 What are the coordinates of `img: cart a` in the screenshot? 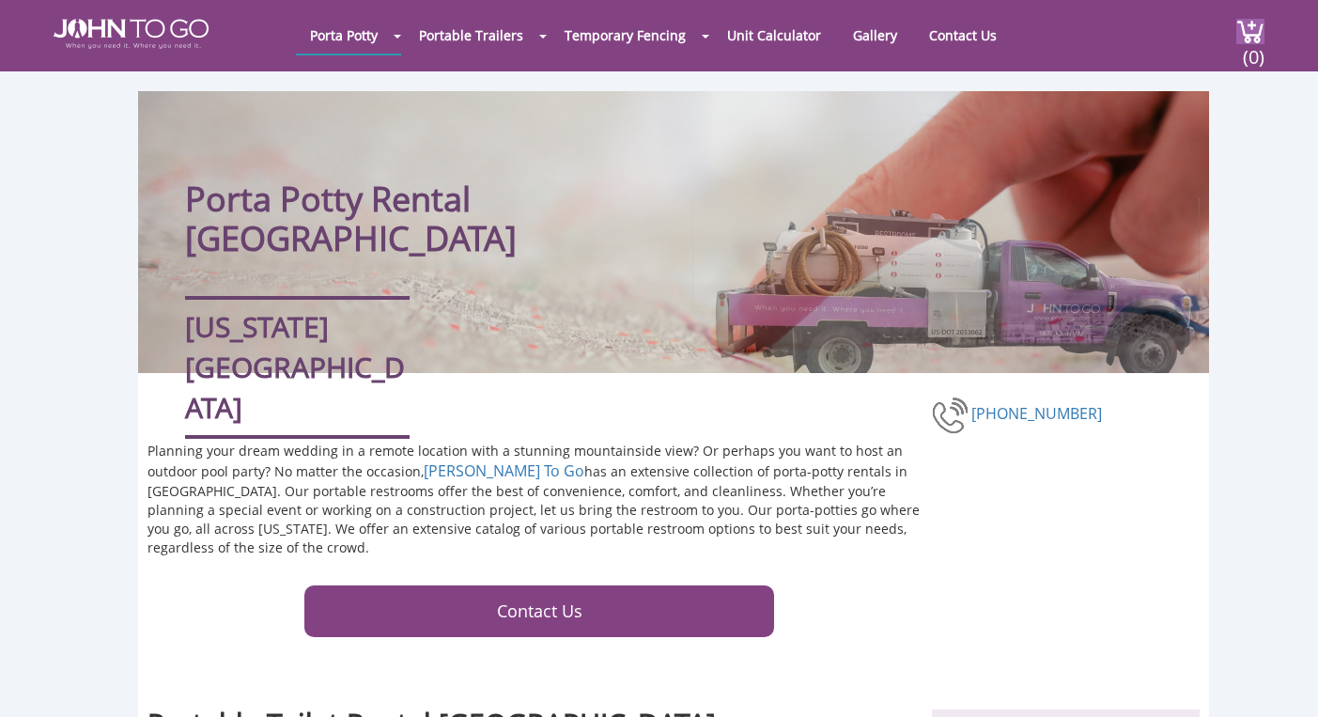 It's located at (1250, 31).